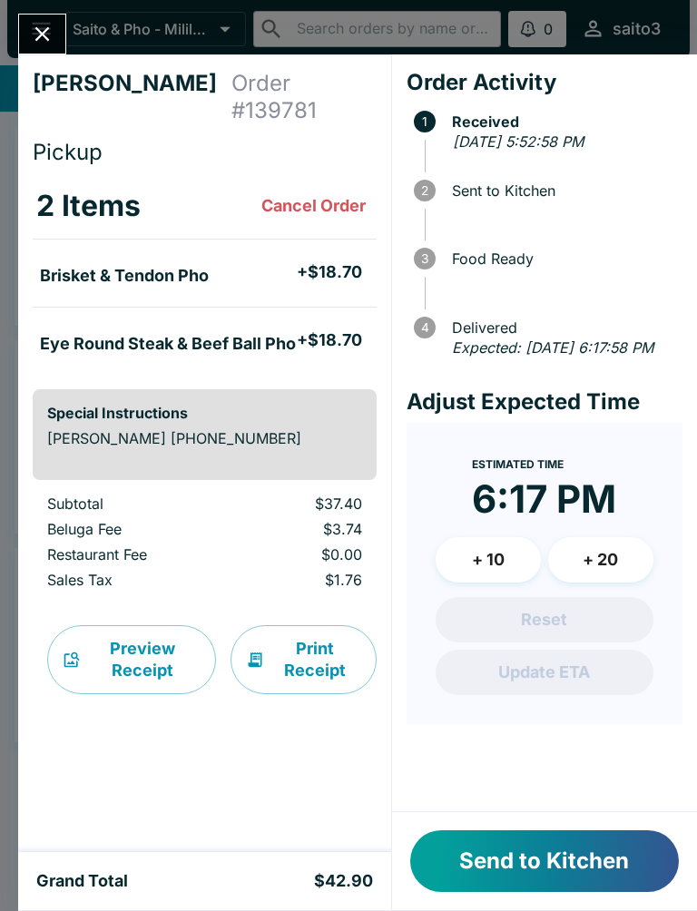 Image resolution: width=697 pixels, height=911 pixels. Describe the element at coordinates (304, 97) in the screenshot. I see `h4: Order # 139781` at that location.